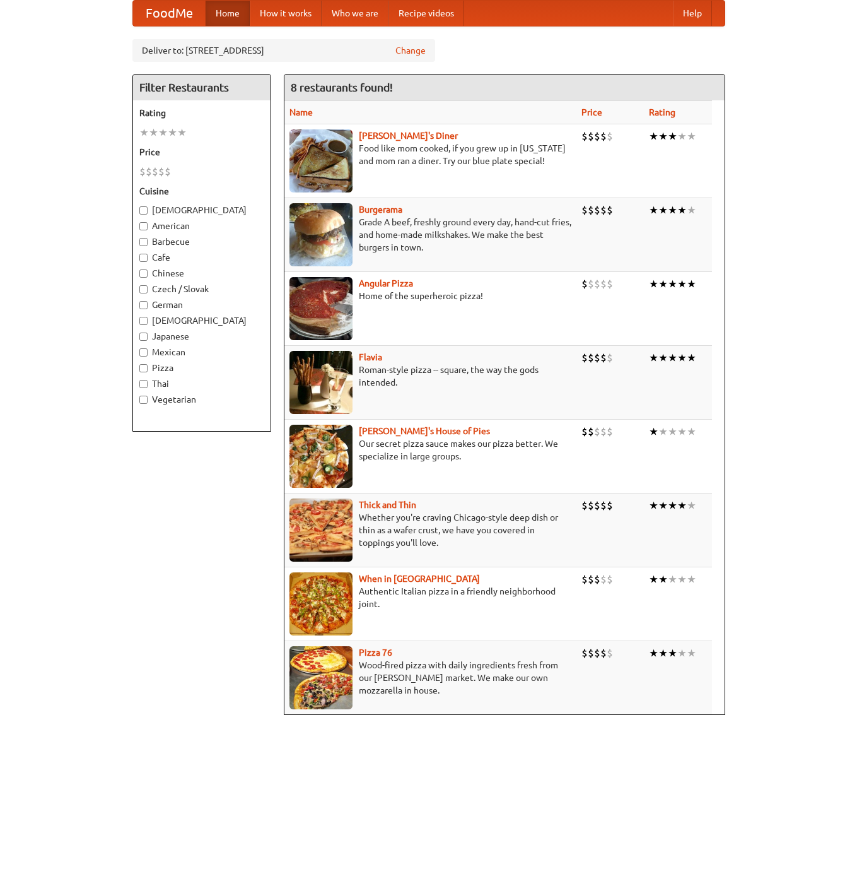 The height and width of the screenshot is (893, 857). I want to click on input: Japanese, so click(143, 336).